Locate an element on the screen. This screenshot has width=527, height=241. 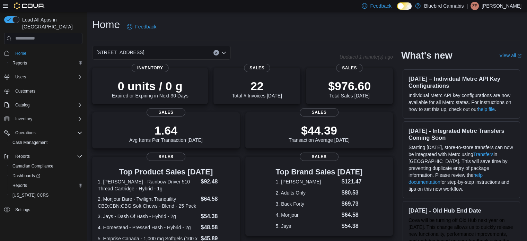
button: Customers is located at coordinates (43, 91).